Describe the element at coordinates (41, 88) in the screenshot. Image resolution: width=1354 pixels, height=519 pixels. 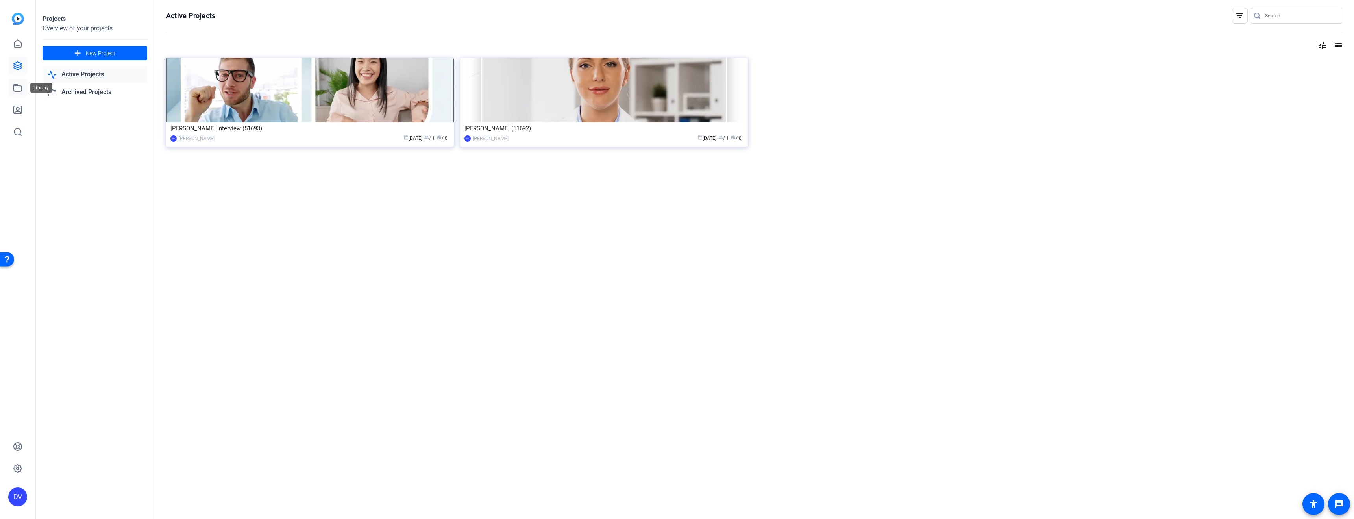
I see `div: Library` at that location.